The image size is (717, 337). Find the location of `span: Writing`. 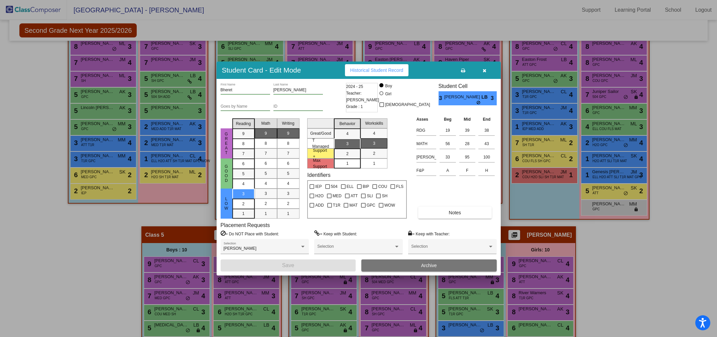

span: Writing is located at coordinates (288, 123).